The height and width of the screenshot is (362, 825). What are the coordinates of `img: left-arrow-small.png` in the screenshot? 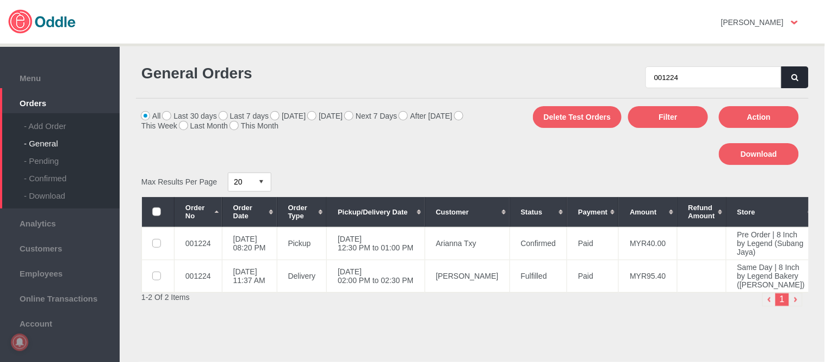 It's located at (769, 299).